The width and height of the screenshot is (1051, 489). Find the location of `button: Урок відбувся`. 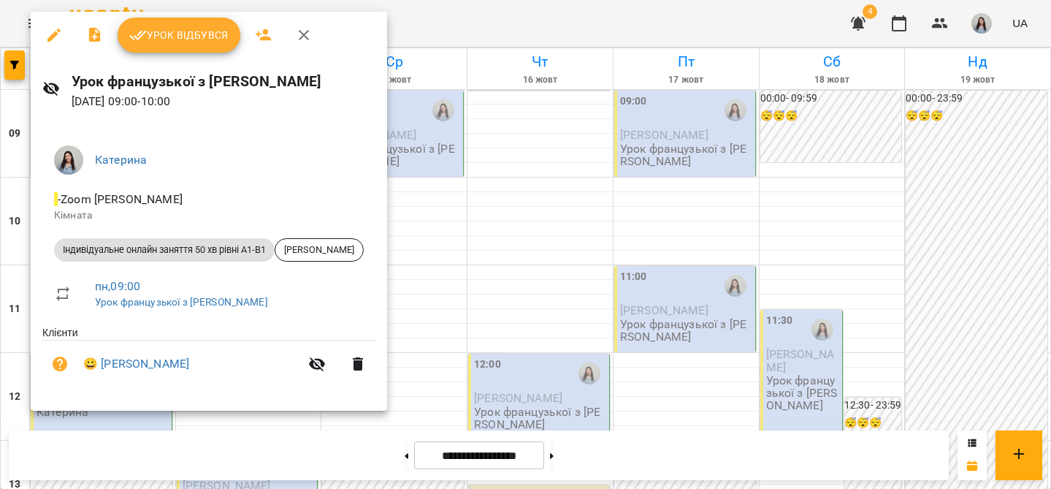

button: Урок відбувся is located at coordinates (179, 35).